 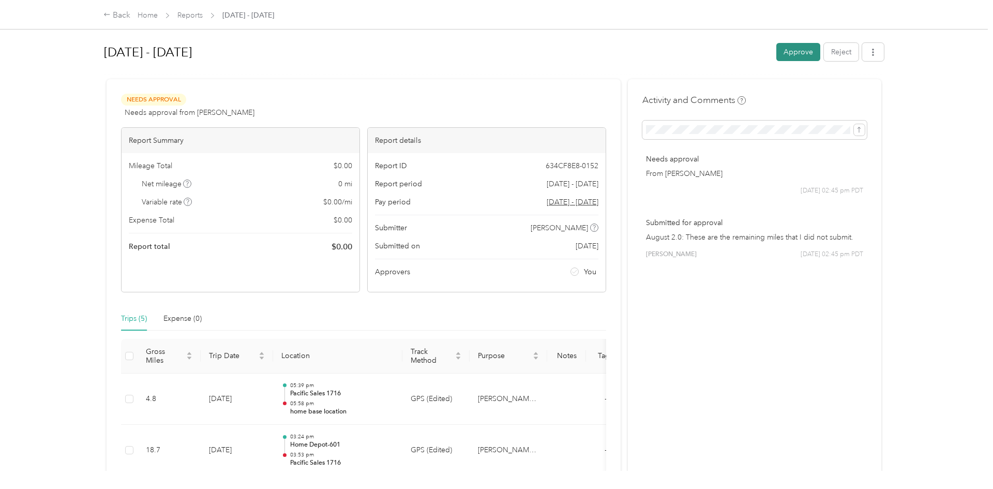 I want to click on span: Submitted on, so click(x=397, y=246).